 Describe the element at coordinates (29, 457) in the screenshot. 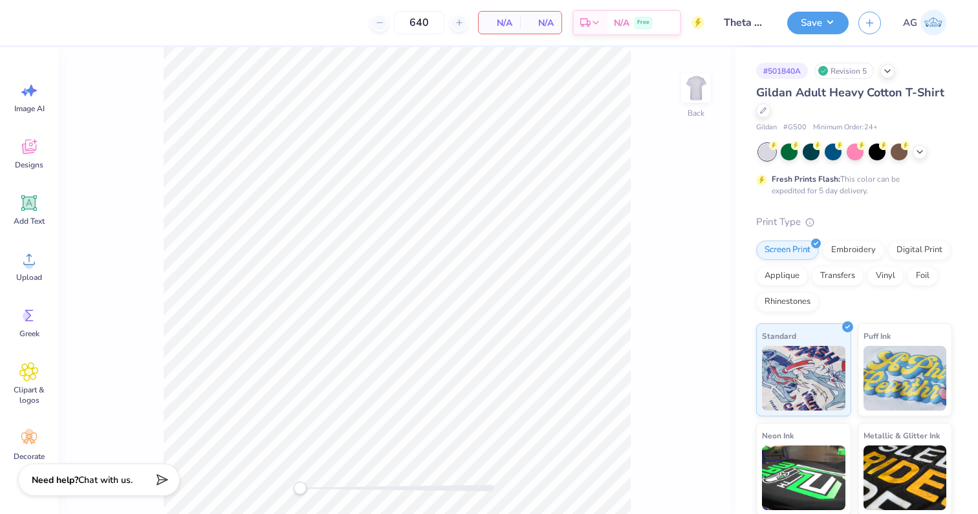

I see `span: Decorate` at that location.